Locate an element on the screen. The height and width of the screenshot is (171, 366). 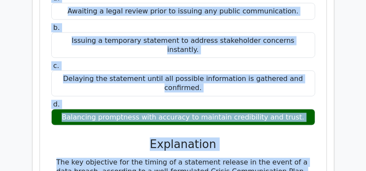
div: Issuing a temporary statement to address stakeholder concerns instantly. is located at coordinates (183, 46).